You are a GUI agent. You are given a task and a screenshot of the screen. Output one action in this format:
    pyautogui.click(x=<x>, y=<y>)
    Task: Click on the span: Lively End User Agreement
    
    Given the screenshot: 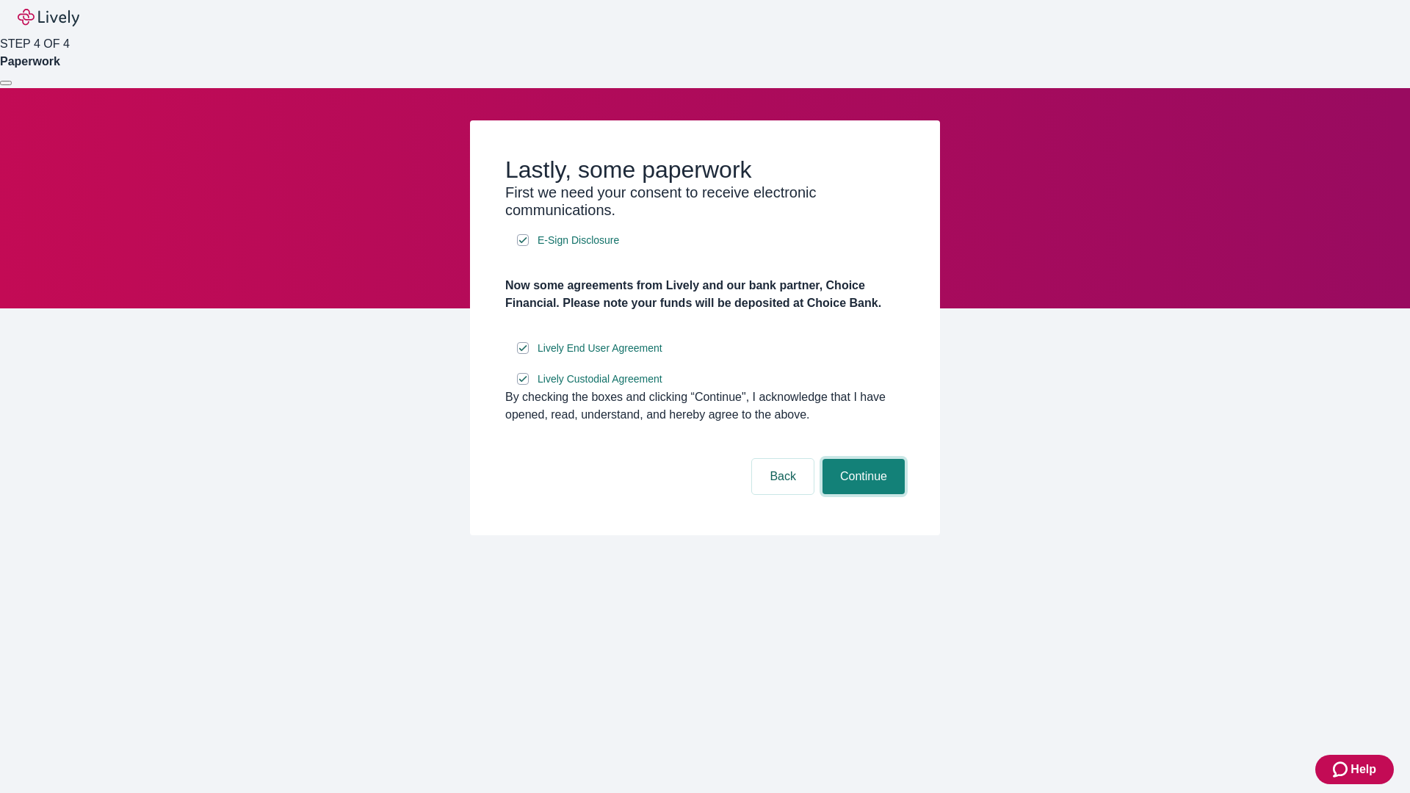 What is the action you would take?
    pyautogui.click(x=600, y=348)
    